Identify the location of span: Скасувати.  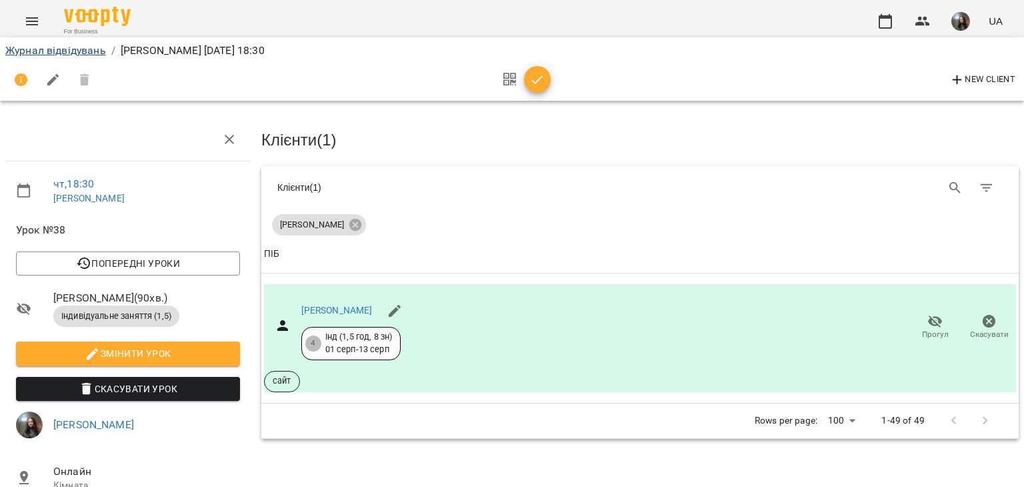
(989, 334).